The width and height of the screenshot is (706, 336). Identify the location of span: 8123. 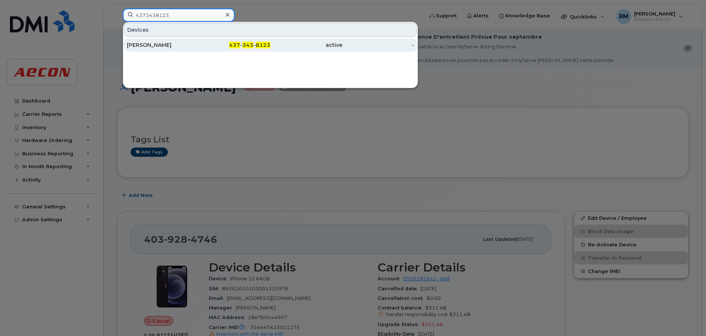
(263, 45).